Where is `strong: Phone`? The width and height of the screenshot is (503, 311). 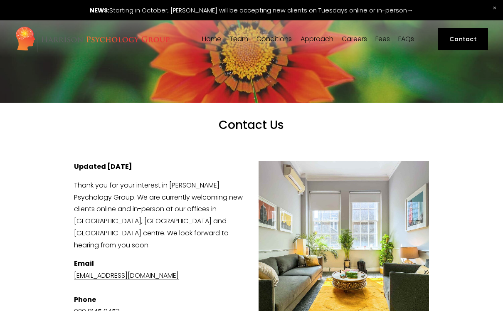 strong: Phone is located at coordinates (85, 299).